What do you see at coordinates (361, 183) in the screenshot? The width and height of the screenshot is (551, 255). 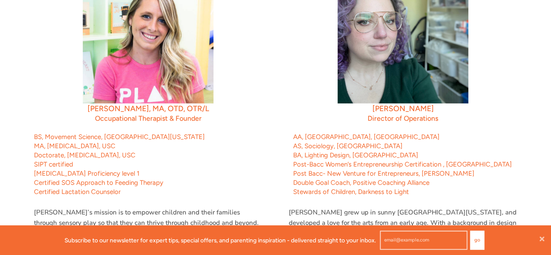 I see `span: Double Goal Coach, Positive Coaching Alliance` at bounding box center [361, 183].